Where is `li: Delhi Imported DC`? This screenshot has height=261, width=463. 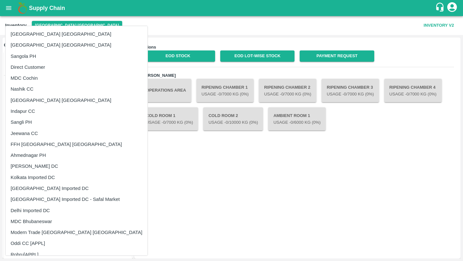
li: Delhi Imported DC is located at coordinates (76, 210).